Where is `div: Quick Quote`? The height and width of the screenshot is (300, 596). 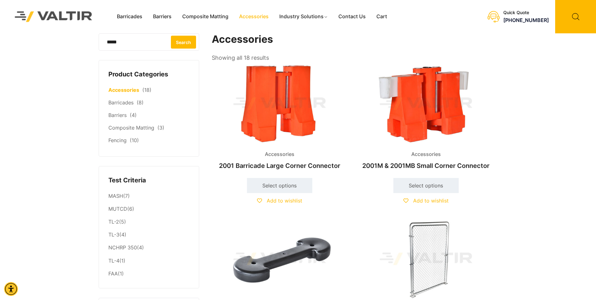 div: Quick Quote is located at coordinates (526, 13).